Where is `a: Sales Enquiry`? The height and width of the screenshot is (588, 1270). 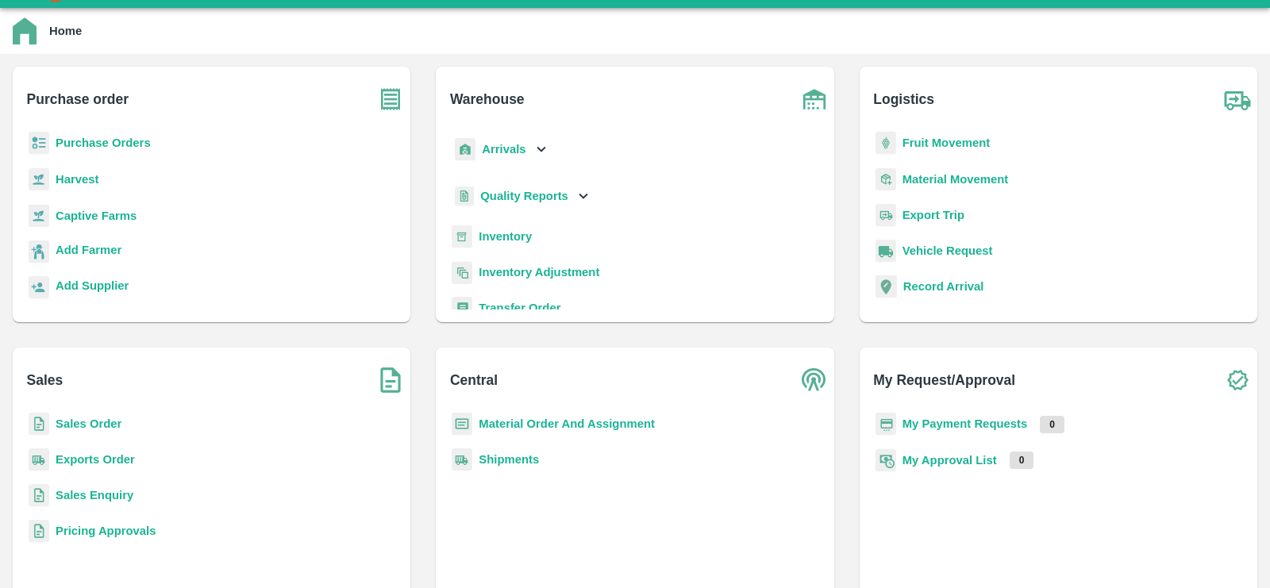
a: Sales Enquiry is located at coordinates (94, 495).